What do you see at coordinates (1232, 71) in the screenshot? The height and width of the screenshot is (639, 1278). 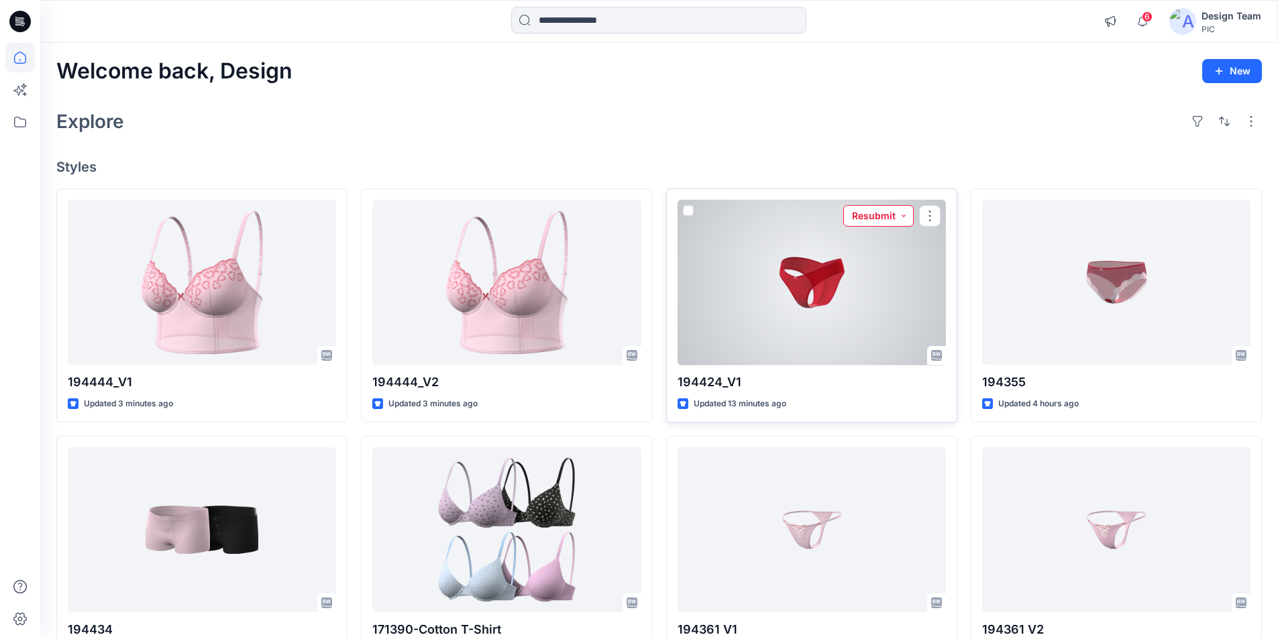 I see `button: New` at bounding box center [1232, 71].